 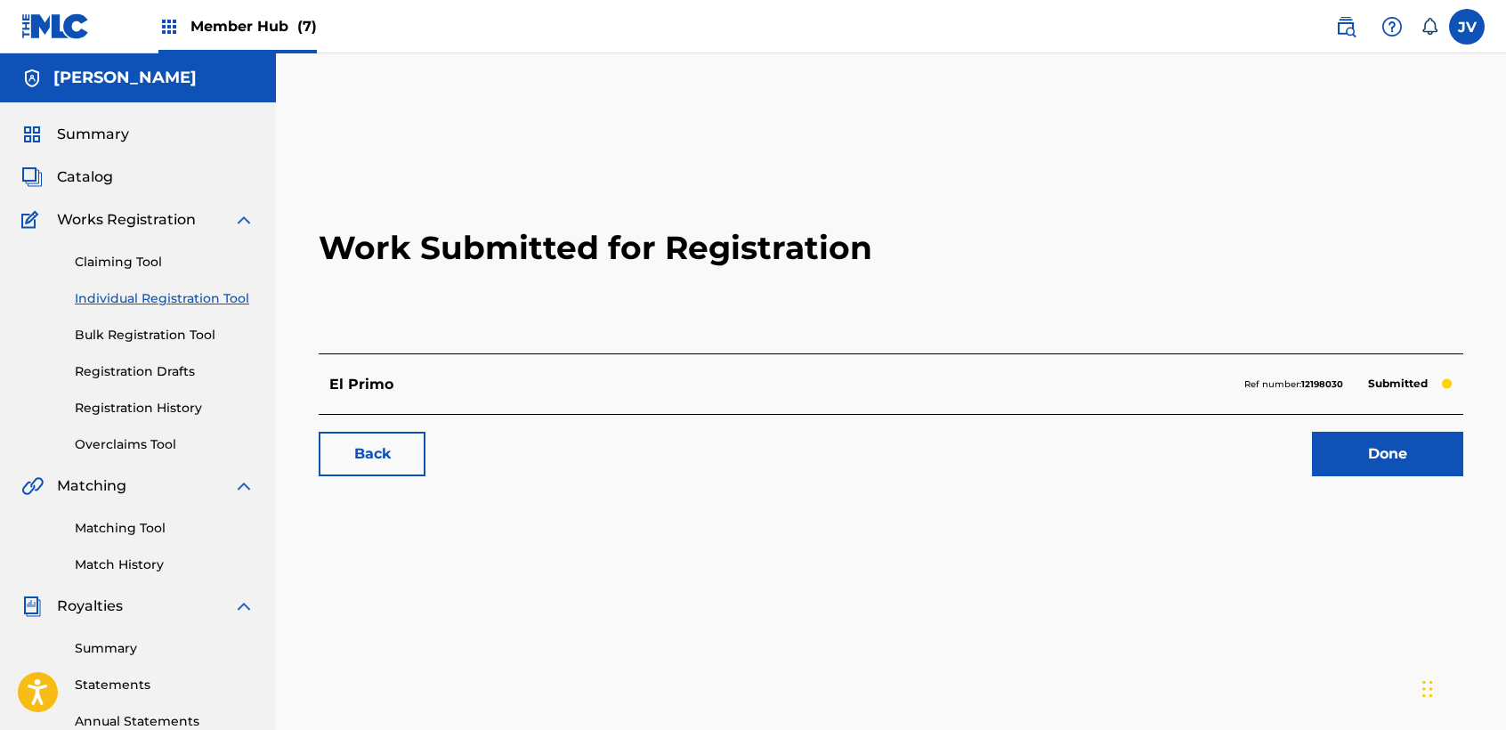 I want to click on a: Done, so click(x=1387, y=454).